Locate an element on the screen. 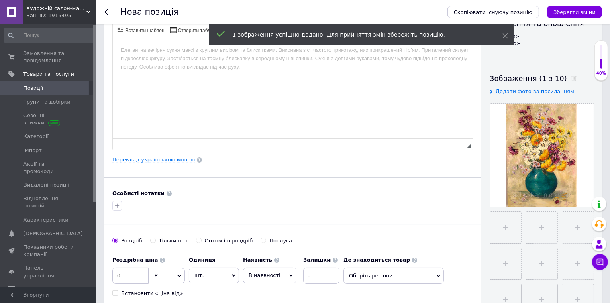 Image resolution: width=610 pixels, height=303 pixels. span: Характеристики is located at coordinates (46, 220).